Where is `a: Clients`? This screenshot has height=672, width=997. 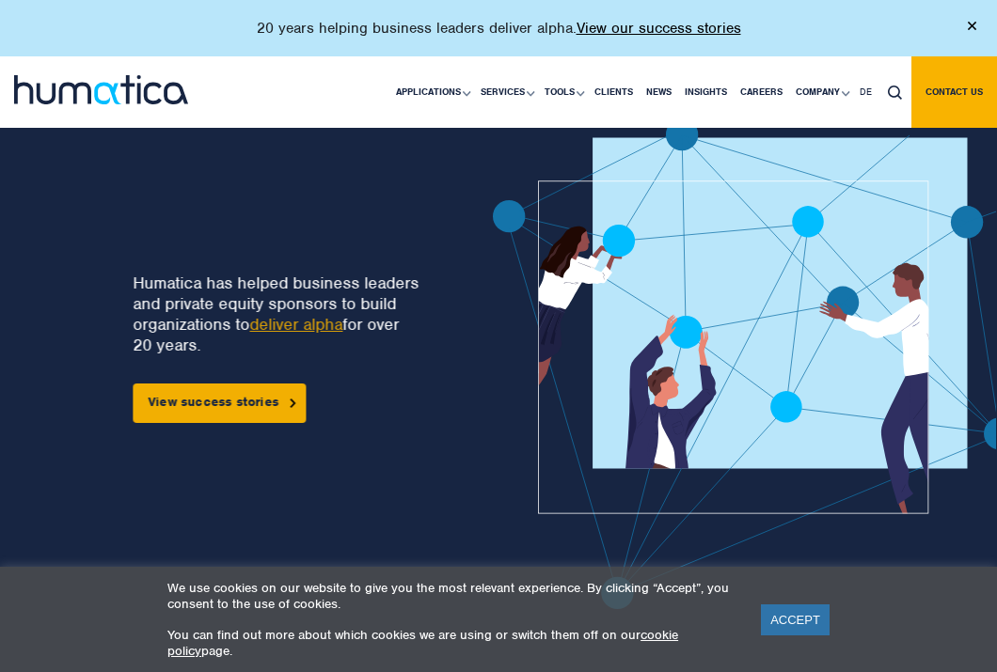 a: Clients is located at coordinates (613, 92).